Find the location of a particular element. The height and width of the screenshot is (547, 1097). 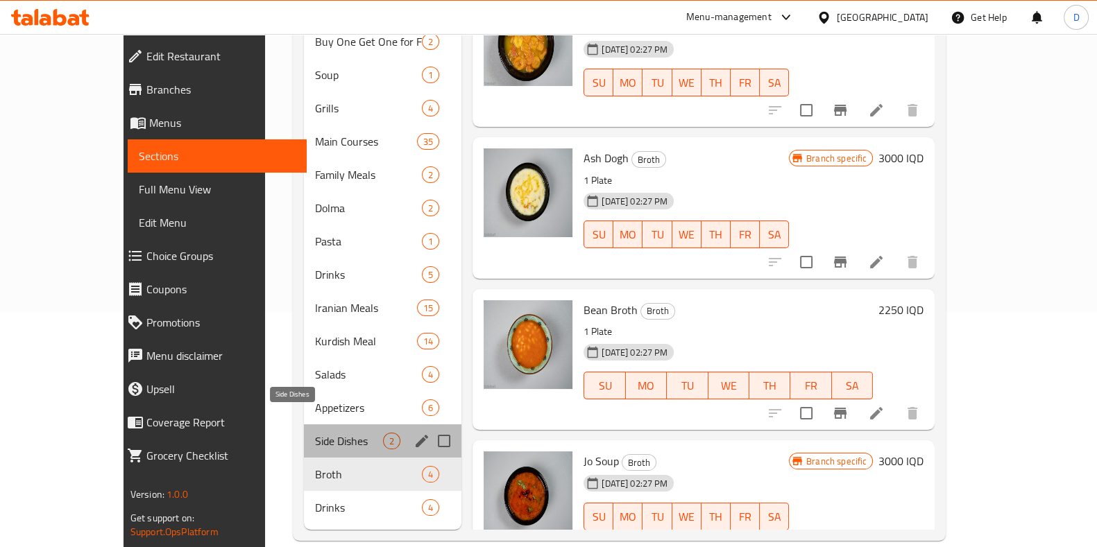

span: SA is located at coordinates (774, 83).